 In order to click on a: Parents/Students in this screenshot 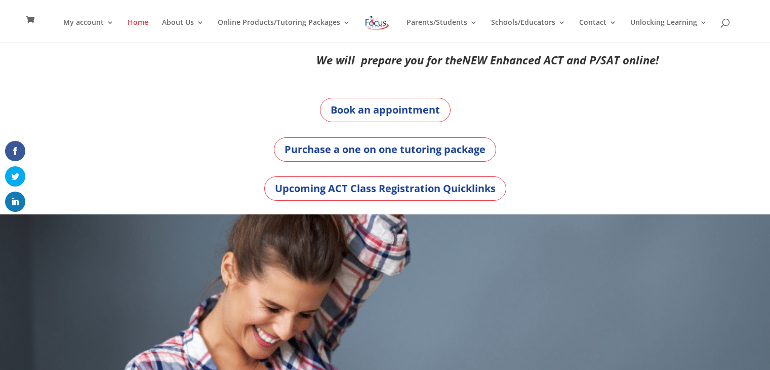, I will do `click(442, 30)`.